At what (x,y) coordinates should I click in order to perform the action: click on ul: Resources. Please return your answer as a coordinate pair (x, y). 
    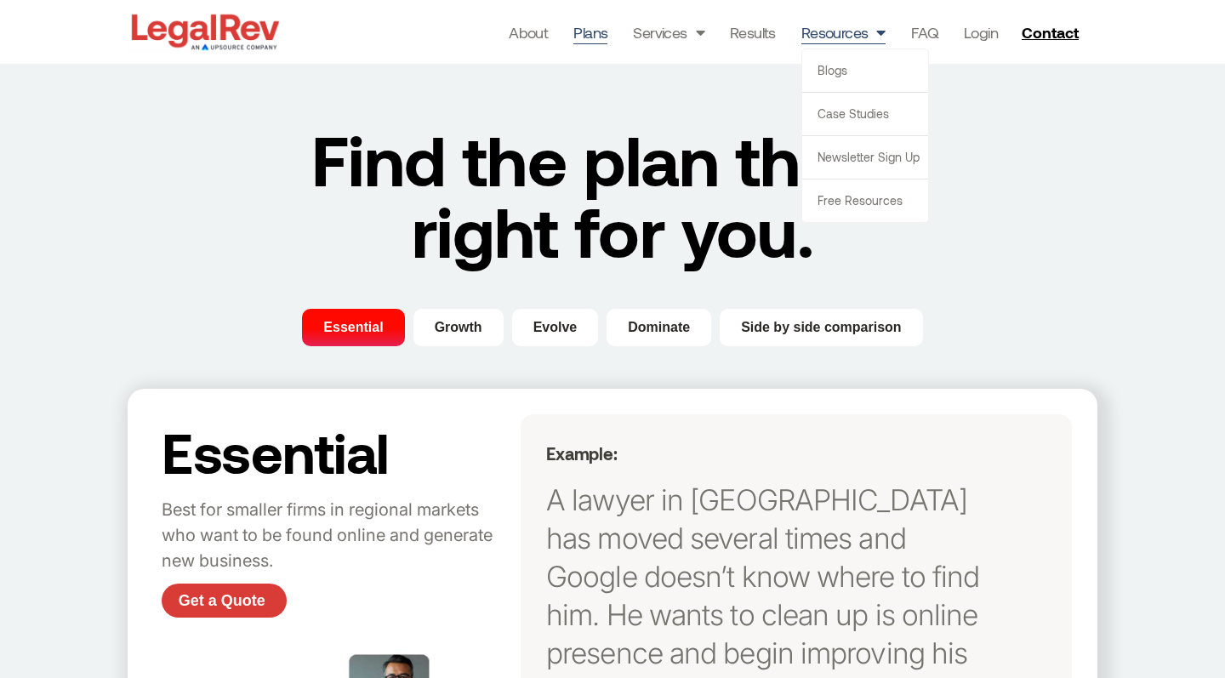
    Looking at the image, I should click on (865, 135).